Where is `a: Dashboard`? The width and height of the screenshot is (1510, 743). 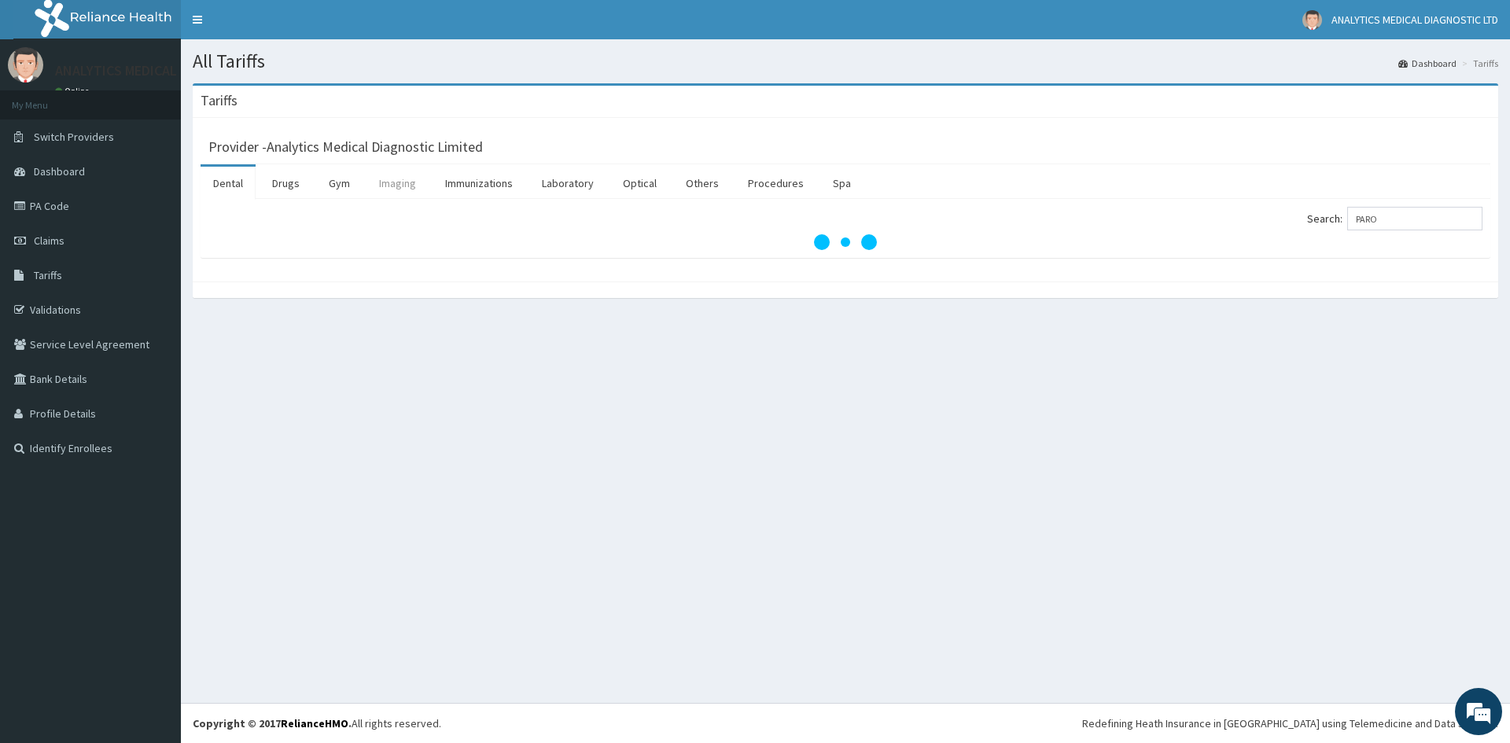
a: Dashboard is located at coordinates (1428, 63).